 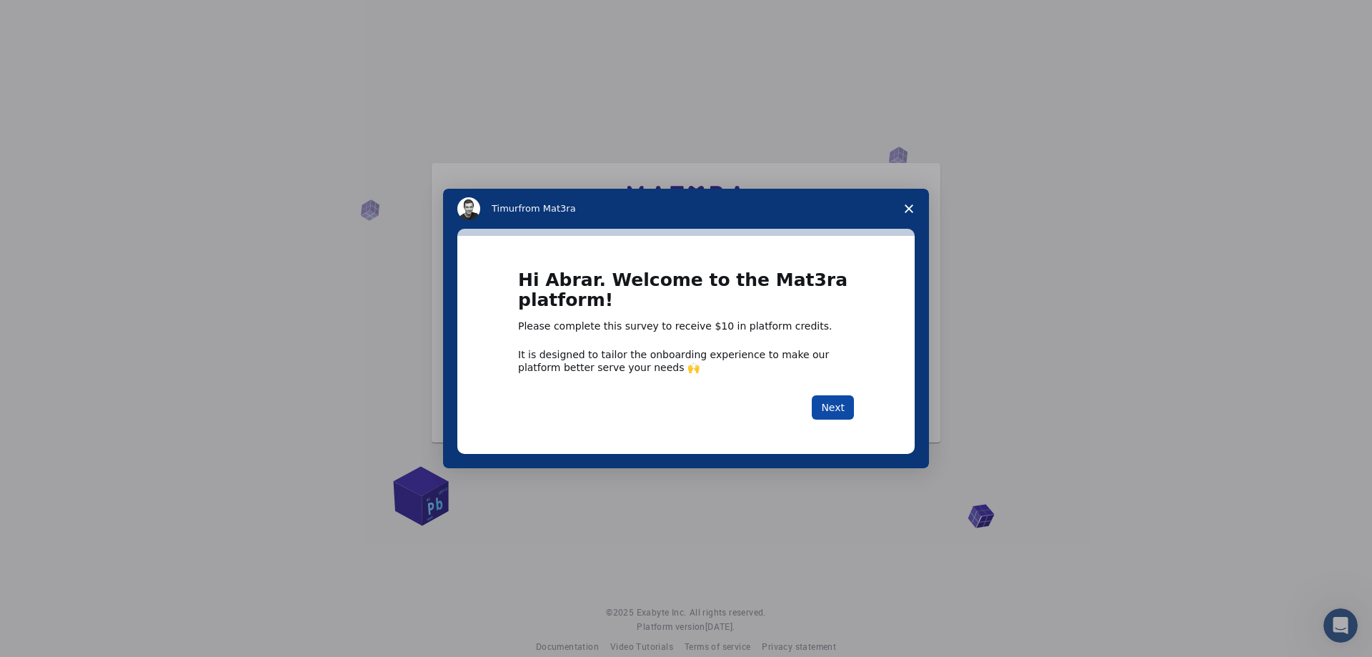 I want to click on h1: Hi Abrar. Welcome to the Mat3ra platform!, so click(x=686, y=294).